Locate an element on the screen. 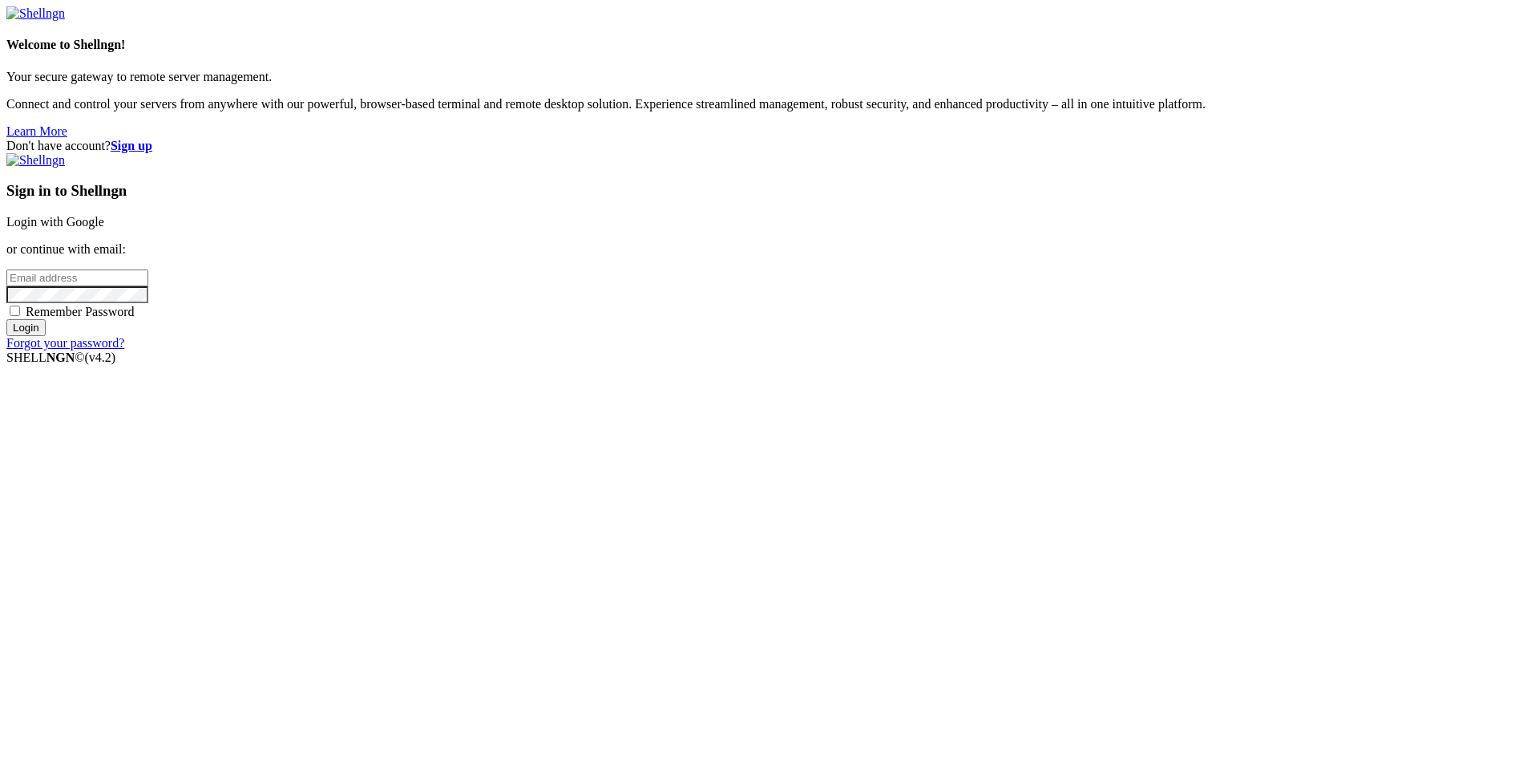 The image size is (1539, 758). a: Forgot your password? is located at coordinates (65, 342).